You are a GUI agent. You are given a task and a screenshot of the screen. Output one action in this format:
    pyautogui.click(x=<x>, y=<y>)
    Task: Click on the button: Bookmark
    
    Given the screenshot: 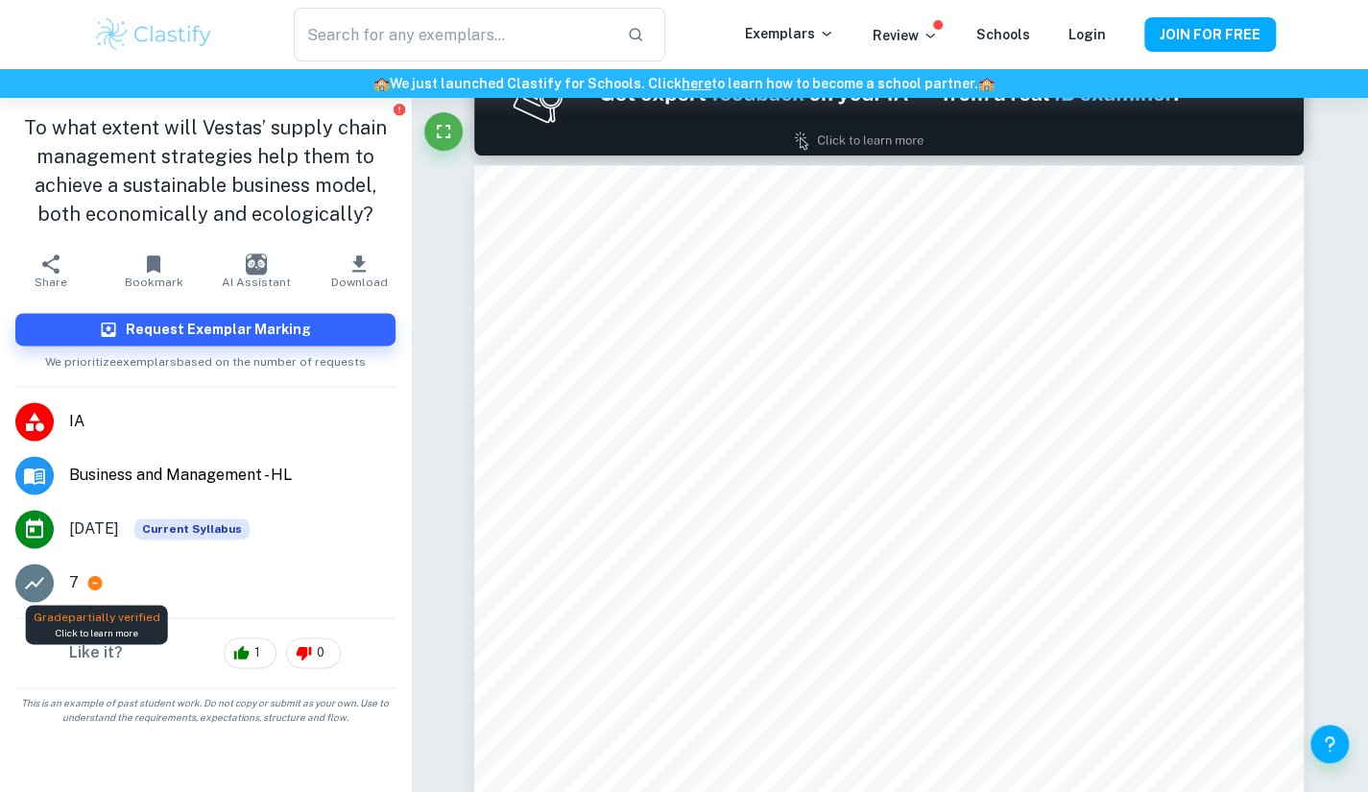 What is the action you would take?
    pyautogui.click(x=154, y=271)
    